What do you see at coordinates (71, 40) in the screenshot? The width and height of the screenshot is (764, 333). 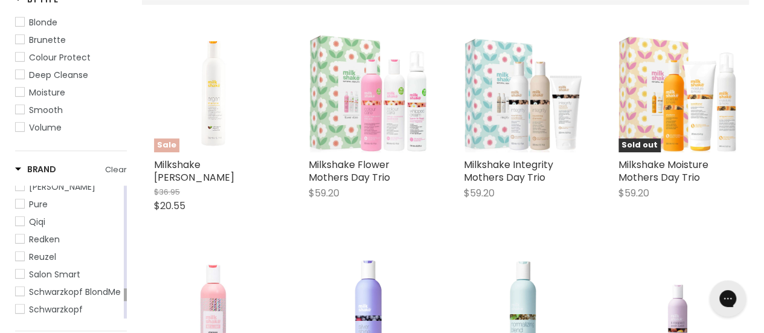 I see `a: Brunette` at bounding box center [71, 40].